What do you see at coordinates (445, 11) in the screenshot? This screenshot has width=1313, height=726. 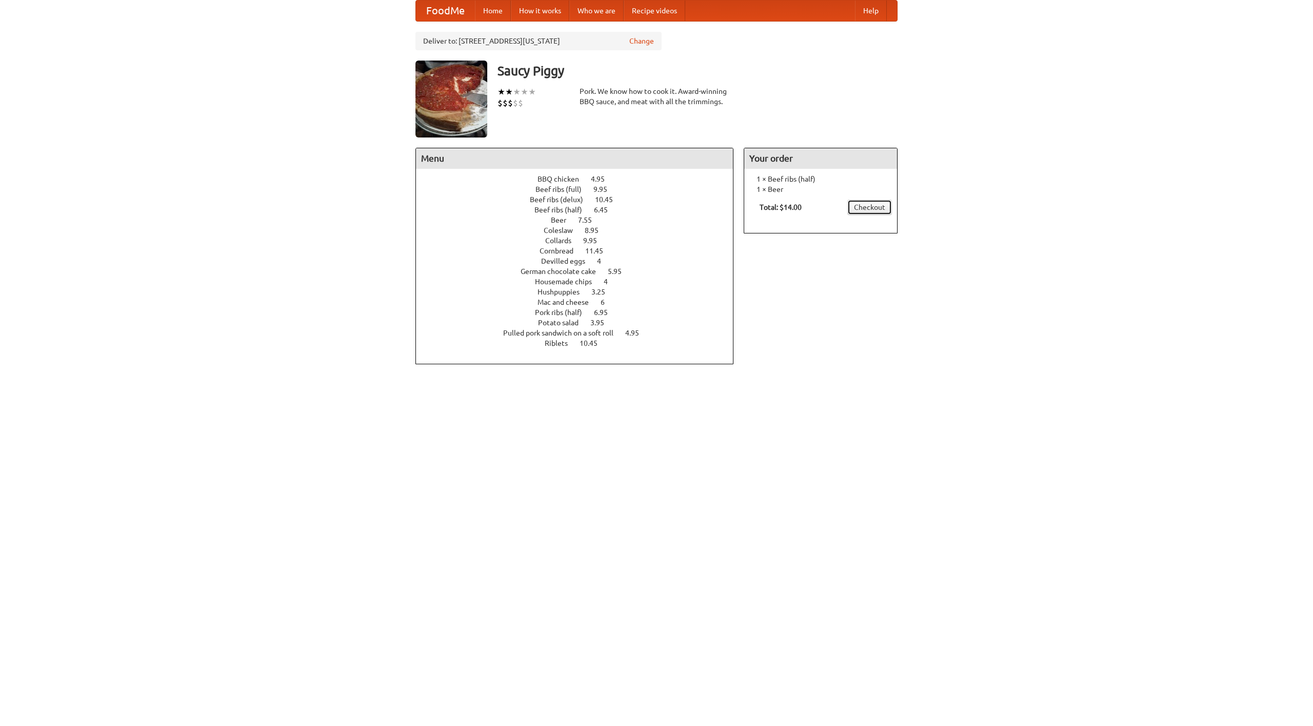 I see `a: FoodMe` at bounding box center [445, 11].